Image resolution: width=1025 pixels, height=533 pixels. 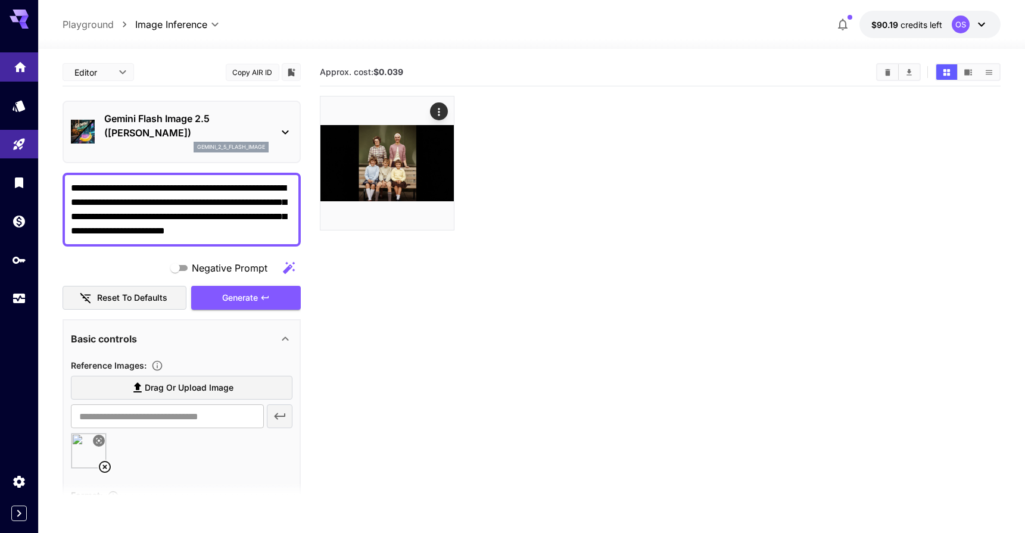 What do you see at coordinates (88, 24) in the screenshot?
I see `p: Playground` at bounding box center [88, 24].